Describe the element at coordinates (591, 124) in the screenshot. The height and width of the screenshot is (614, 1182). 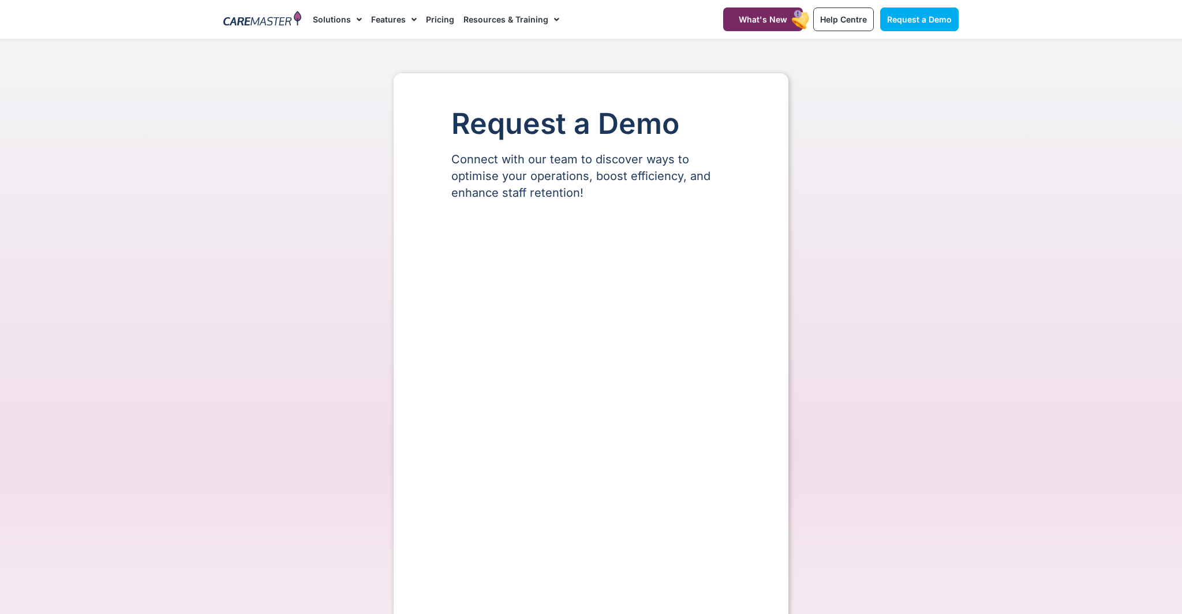
I see `h1: Request a Demo` at that location.